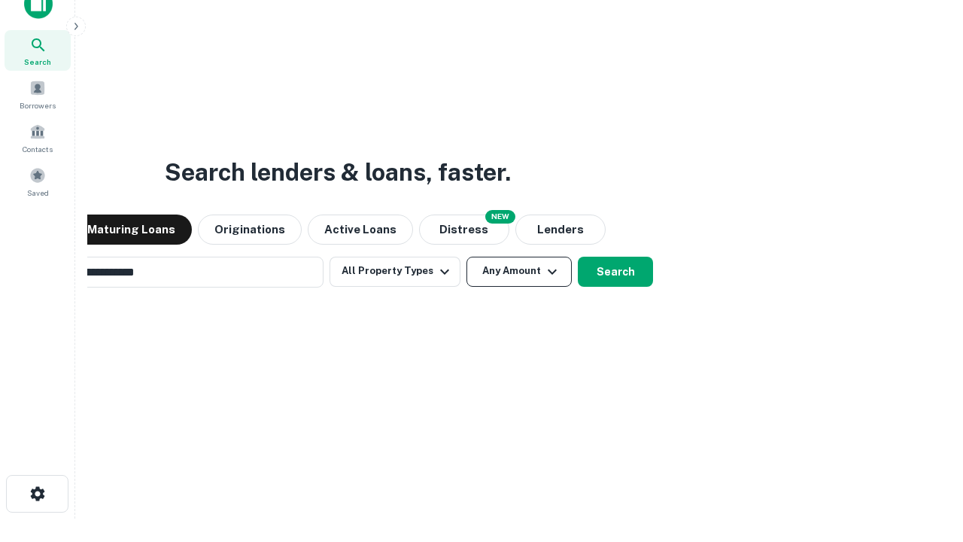 This screenshot has height=542, width=963. I want to click on a: Contacts, so click(38, 138).